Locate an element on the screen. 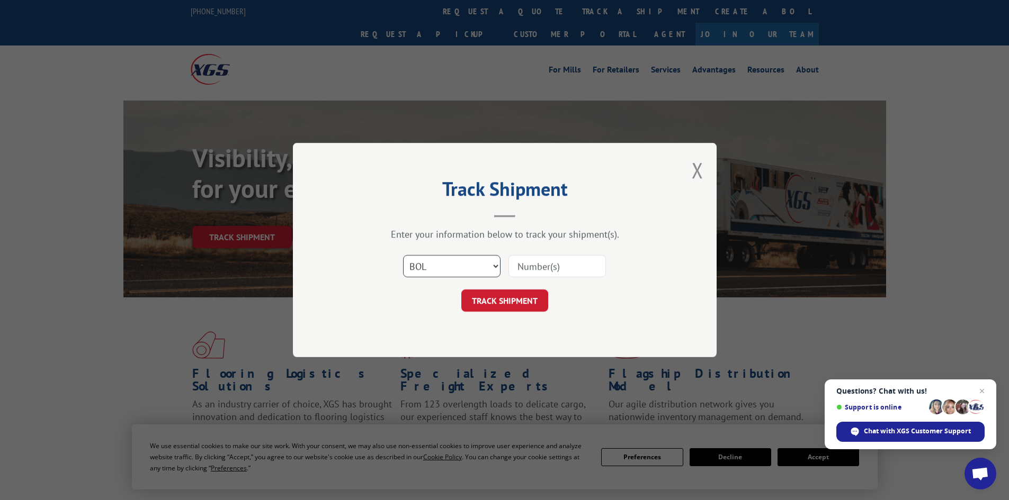  h2: Track Shipment is located at coordinates (505, 192).